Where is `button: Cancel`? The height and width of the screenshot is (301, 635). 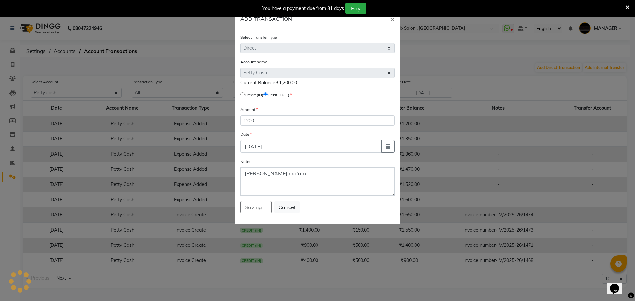 button: Cancel is located at coordinates (287, 207).